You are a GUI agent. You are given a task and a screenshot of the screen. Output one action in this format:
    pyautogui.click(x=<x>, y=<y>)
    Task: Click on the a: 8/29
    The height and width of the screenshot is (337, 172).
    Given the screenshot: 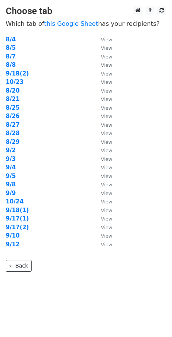 What is the action you would take?
    pyautogui.click(x=13, y=142)
    